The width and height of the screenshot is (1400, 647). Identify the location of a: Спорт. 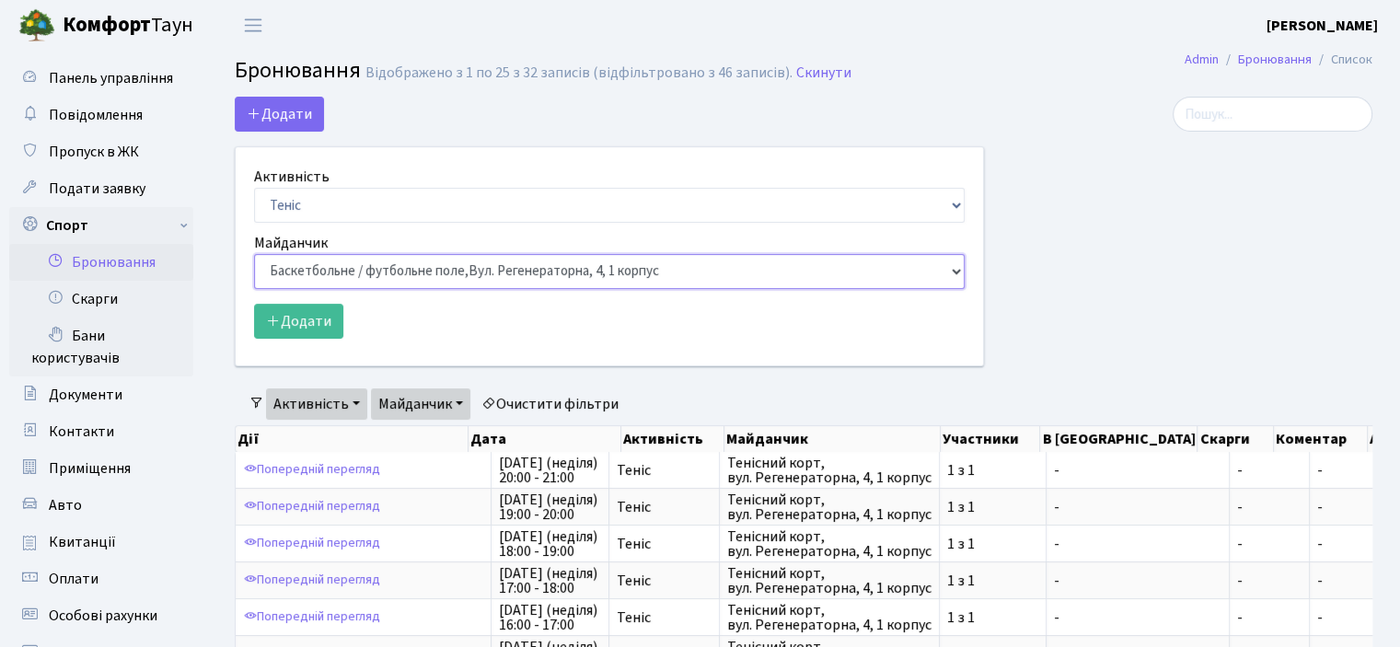
(101, 226).